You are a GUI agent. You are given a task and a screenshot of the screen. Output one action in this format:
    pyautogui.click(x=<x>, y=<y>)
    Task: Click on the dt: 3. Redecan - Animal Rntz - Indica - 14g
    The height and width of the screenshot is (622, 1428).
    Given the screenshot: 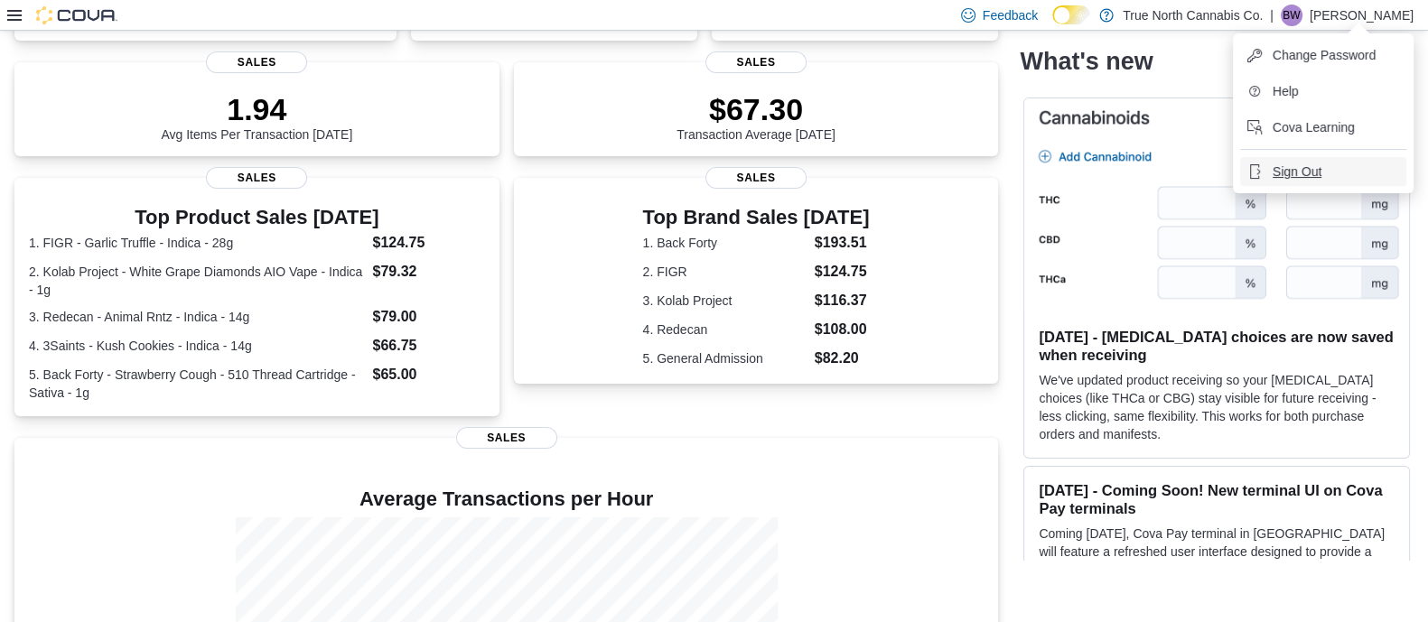 What is the action you would take?
    pyautogui.click(x=197, y=317)
    